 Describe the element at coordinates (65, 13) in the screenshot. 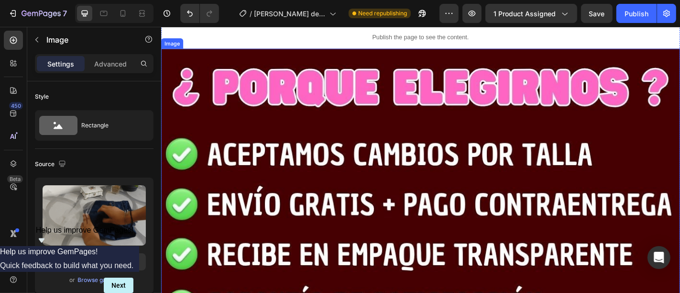

I see `p: 7` at that location.